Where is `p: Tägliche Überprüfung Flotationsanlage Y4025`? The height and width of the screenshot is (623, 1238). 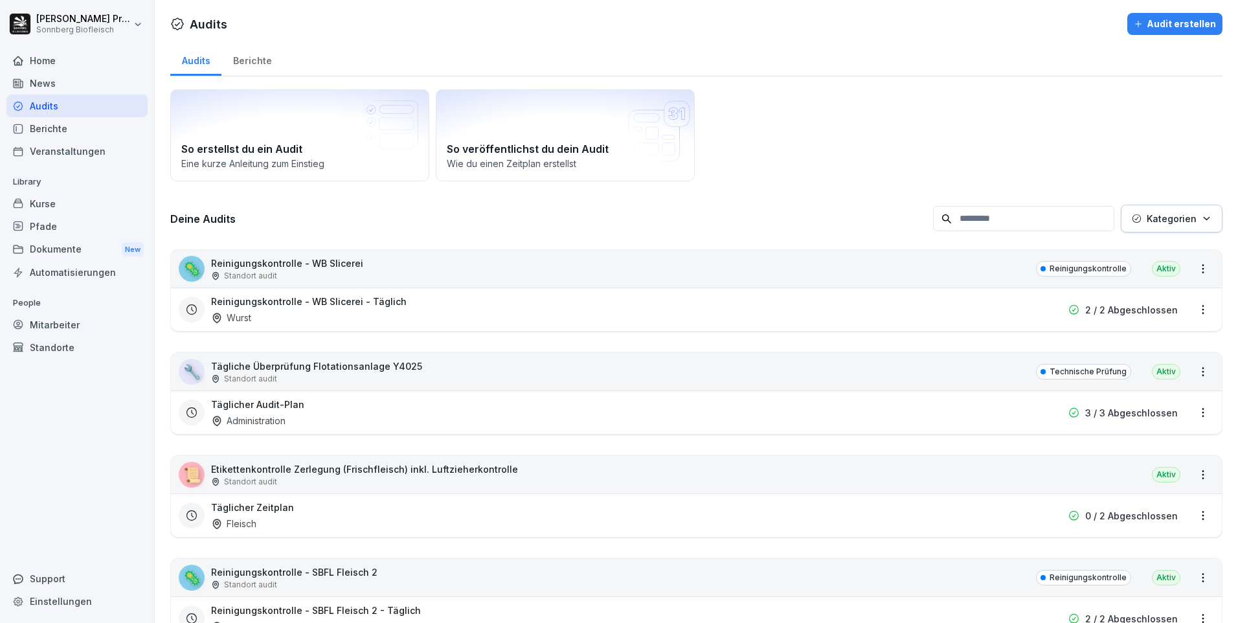
p: Tägliche Überprüfung Flotationsanlage Y4025 is located at coordinates (317, 366).